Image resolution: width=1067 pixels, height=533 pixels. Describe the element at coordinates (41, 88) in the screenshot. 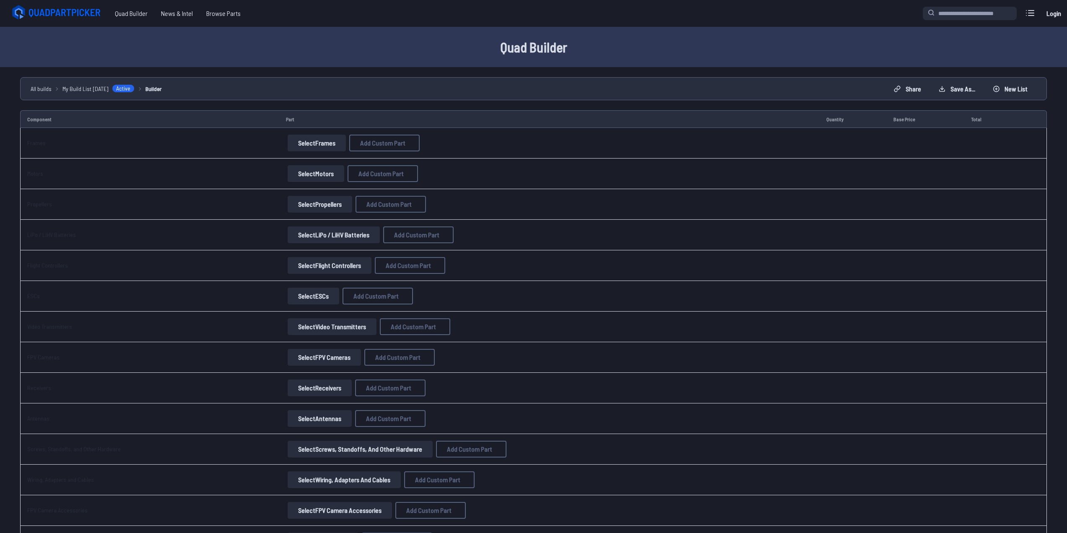

I see `span: All builds` at that location.